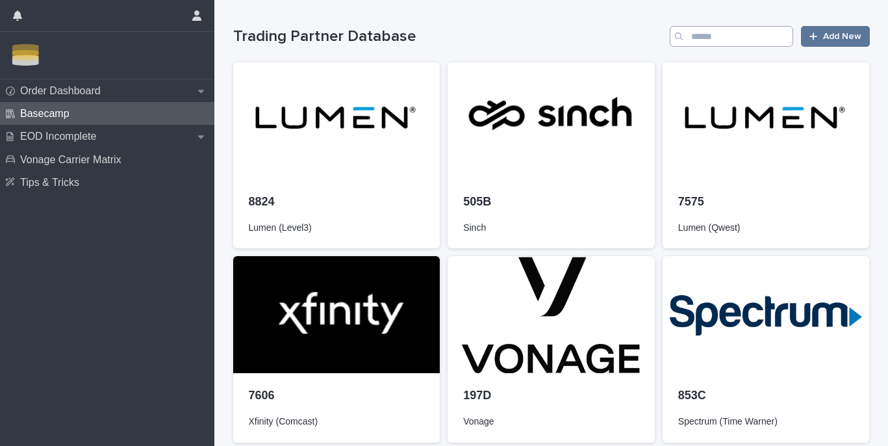  Describe the element at coordinates (835, 36) in the screenshot. I see `a: Add New` at that location.